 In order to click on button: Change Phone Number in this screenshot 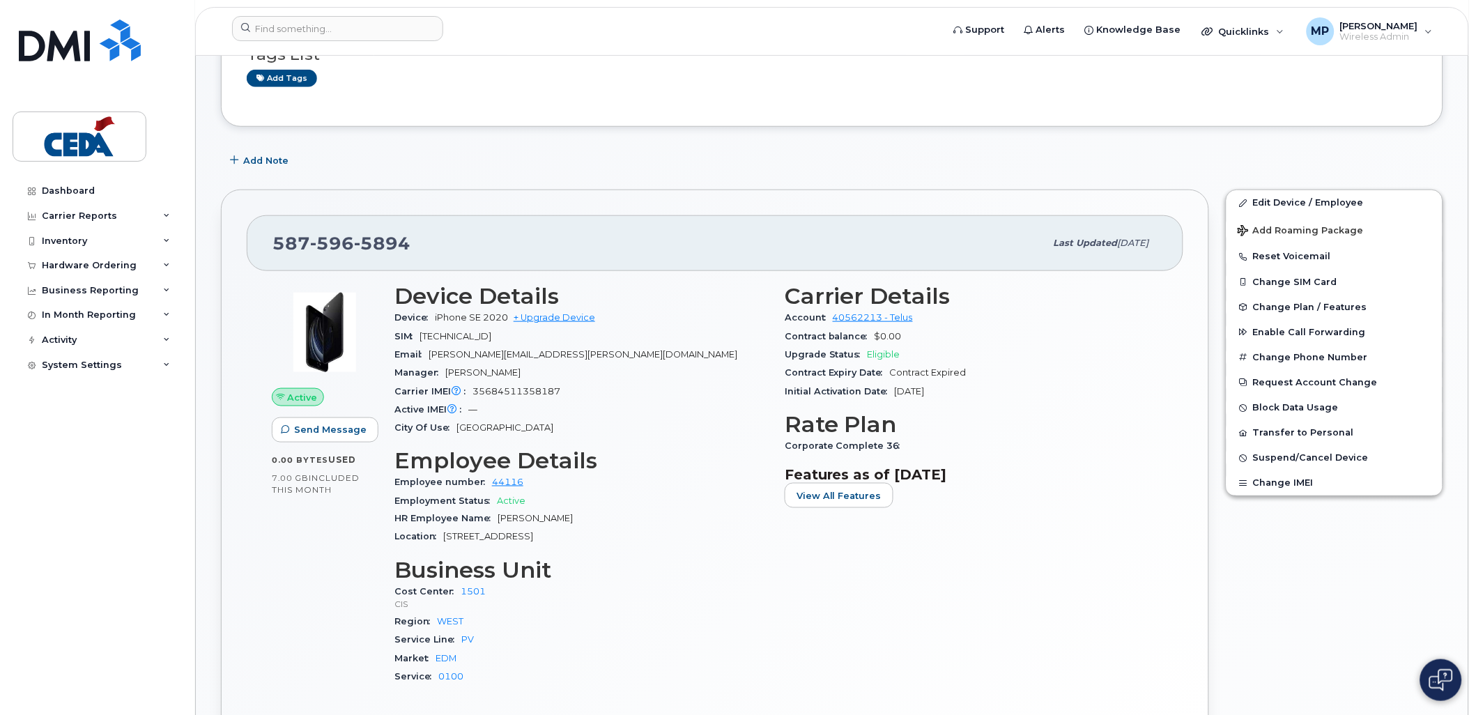, I will do `click(1334, 357)`.